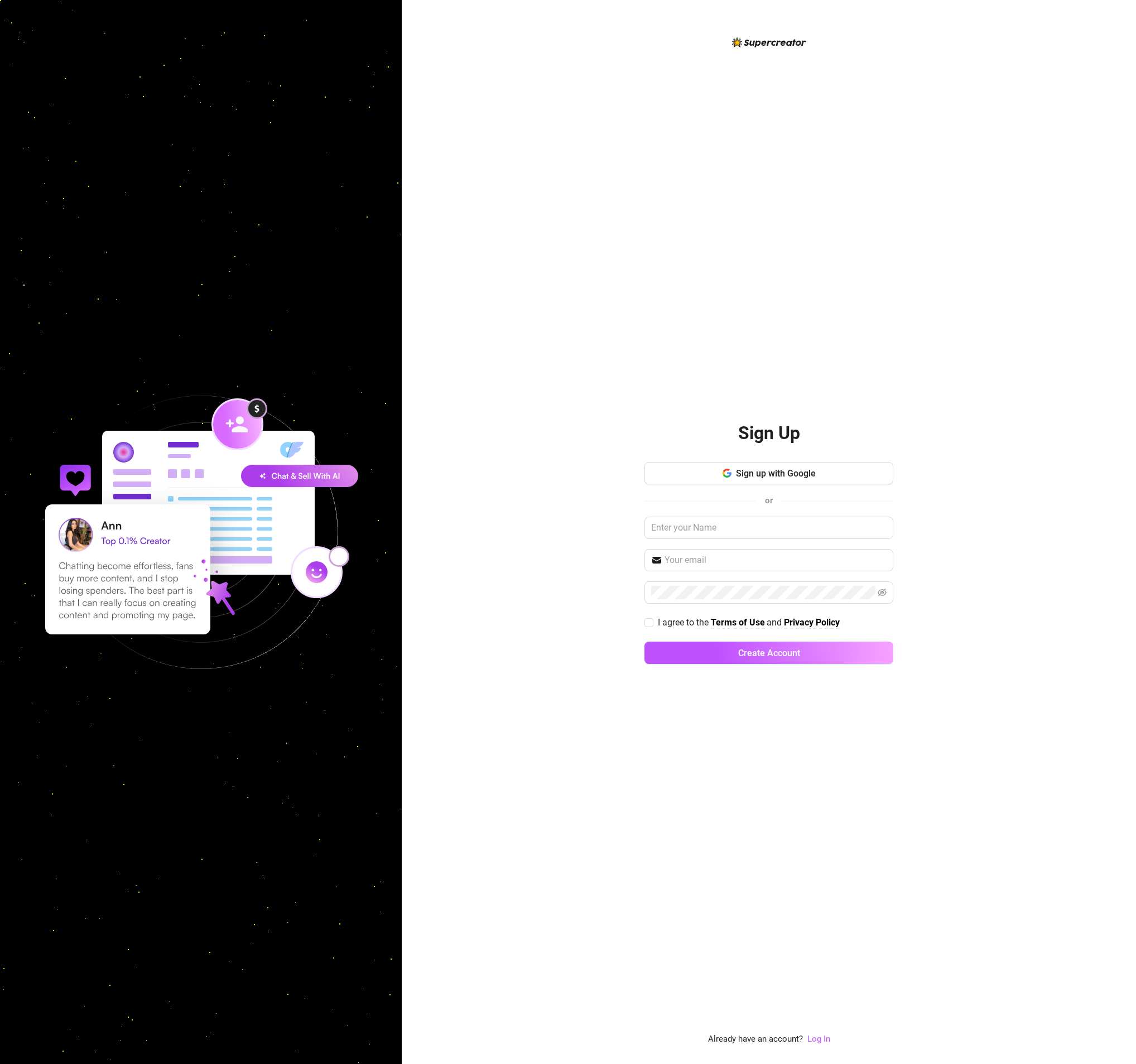 This screenshot has height=1064, width=1136. Describe the element at coordinates (684, 622) in the screenshot. I see `span: I agree to the` at that location.